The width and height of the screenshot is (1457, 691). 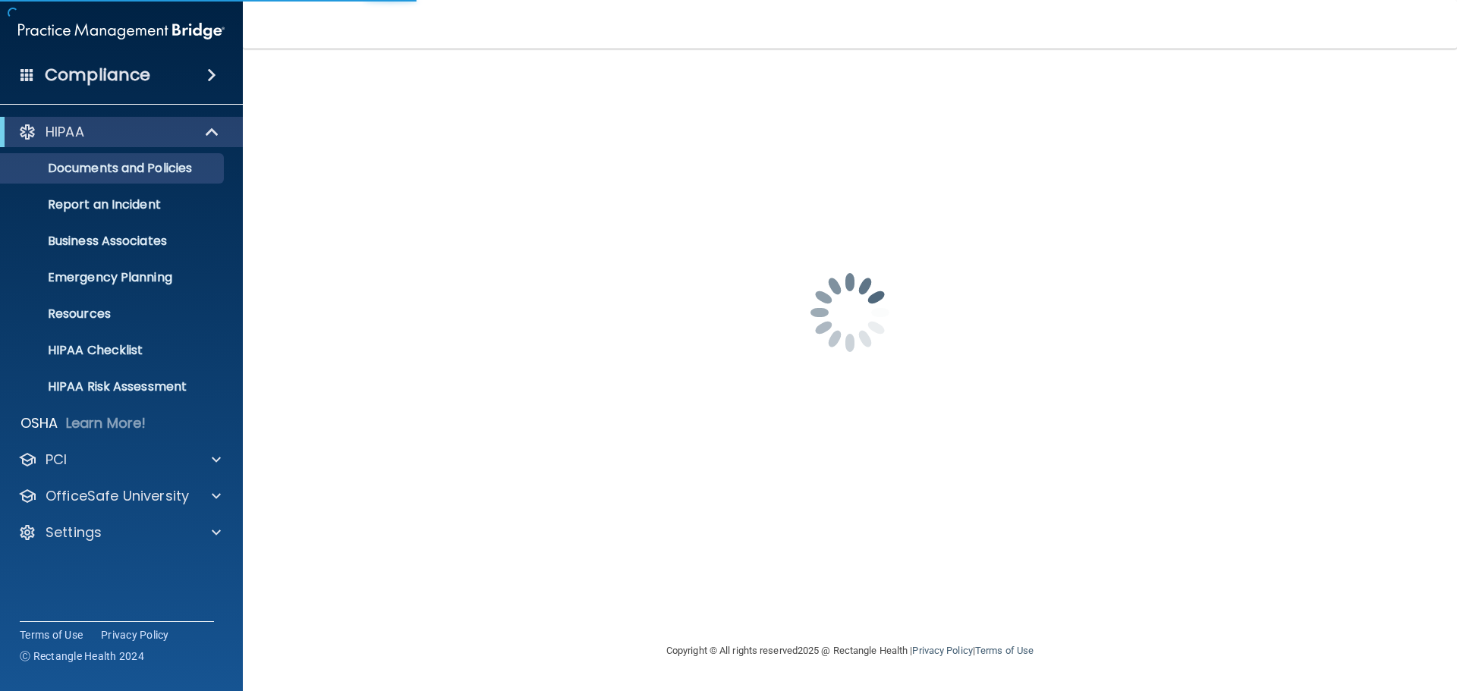 What do you see at coordinates (113, 205) in the screenshot?
I see `p: Report an Incident` at bounding box center [113, 205].